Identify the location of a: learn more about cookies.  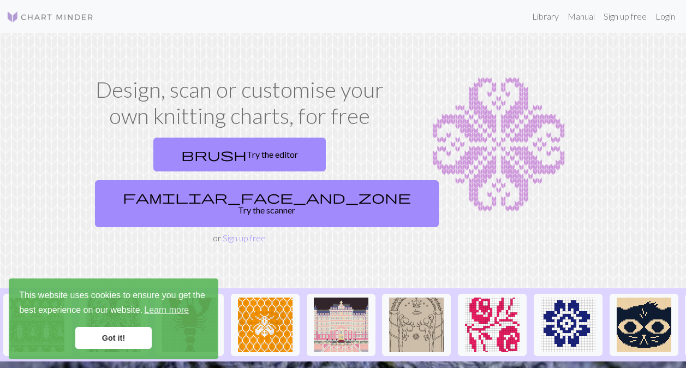
(167, 310).